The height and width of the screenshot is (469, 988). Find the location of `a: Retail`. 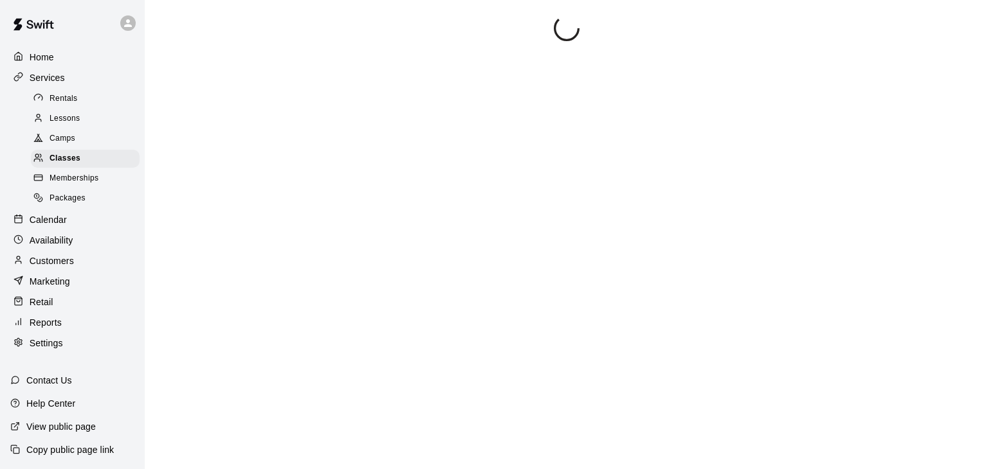

a: Retail is located at coordinates (72, 302).